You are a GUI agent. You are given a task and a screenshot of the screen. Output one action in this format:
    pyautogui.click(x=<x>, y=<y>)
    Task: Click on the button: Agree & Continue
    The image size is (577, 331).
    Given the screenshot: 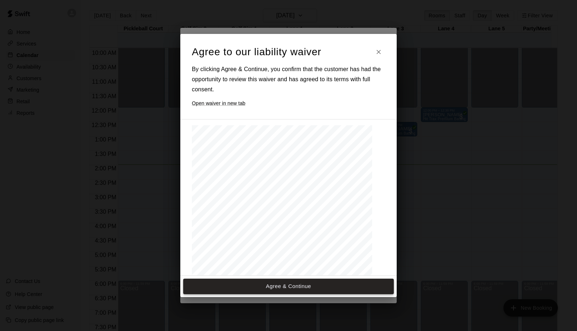 What is the action you would take?
    pyautogui.click(x=289, y=286)
    